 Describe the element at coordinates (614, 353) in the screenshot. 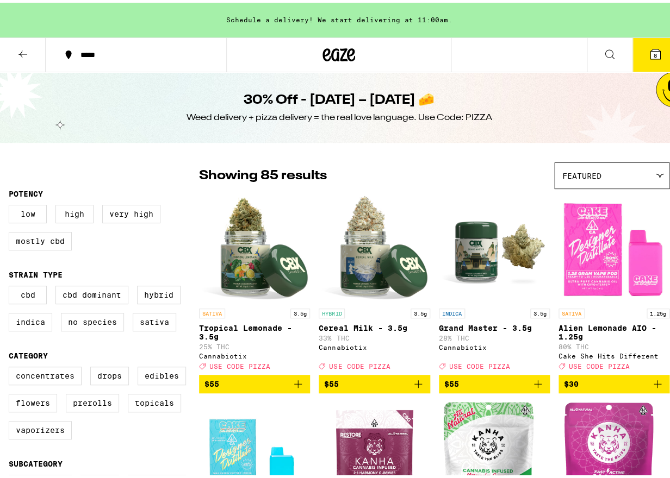

I see `div: Cake She Hits Different` at that location.